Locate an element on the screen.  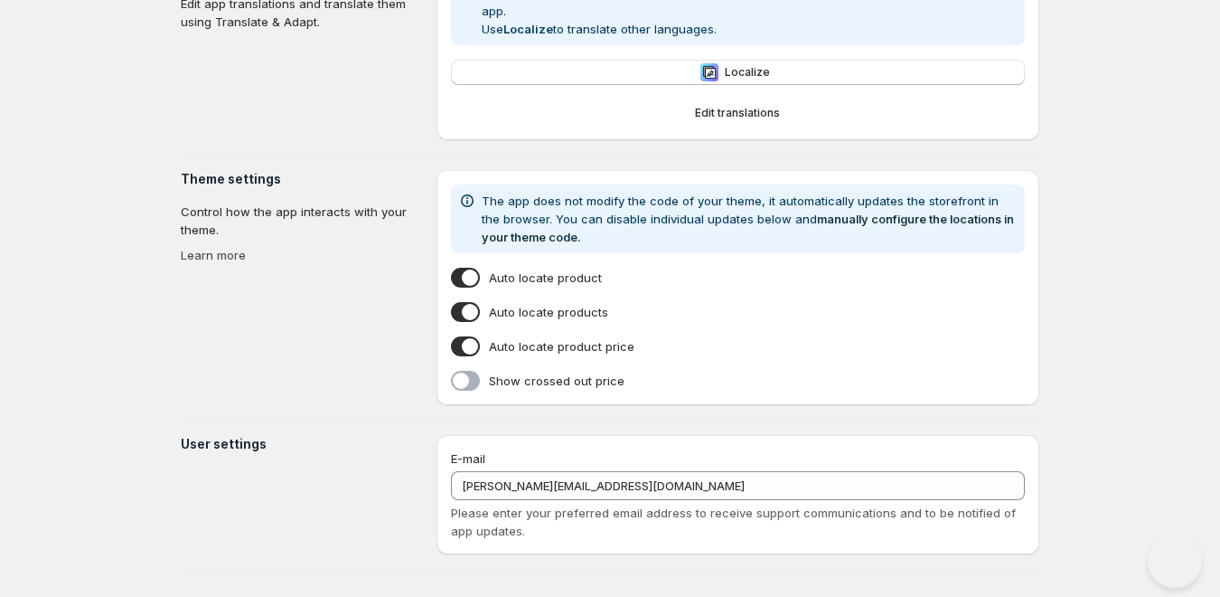
span: Please enter your preferred email address to receive support communications and to be notified of... is located at coordinates (733, 522).